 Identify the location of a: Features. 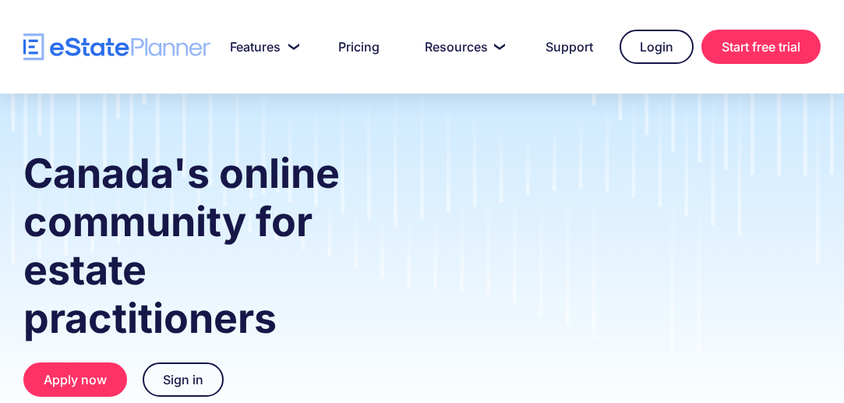
(261, 47).